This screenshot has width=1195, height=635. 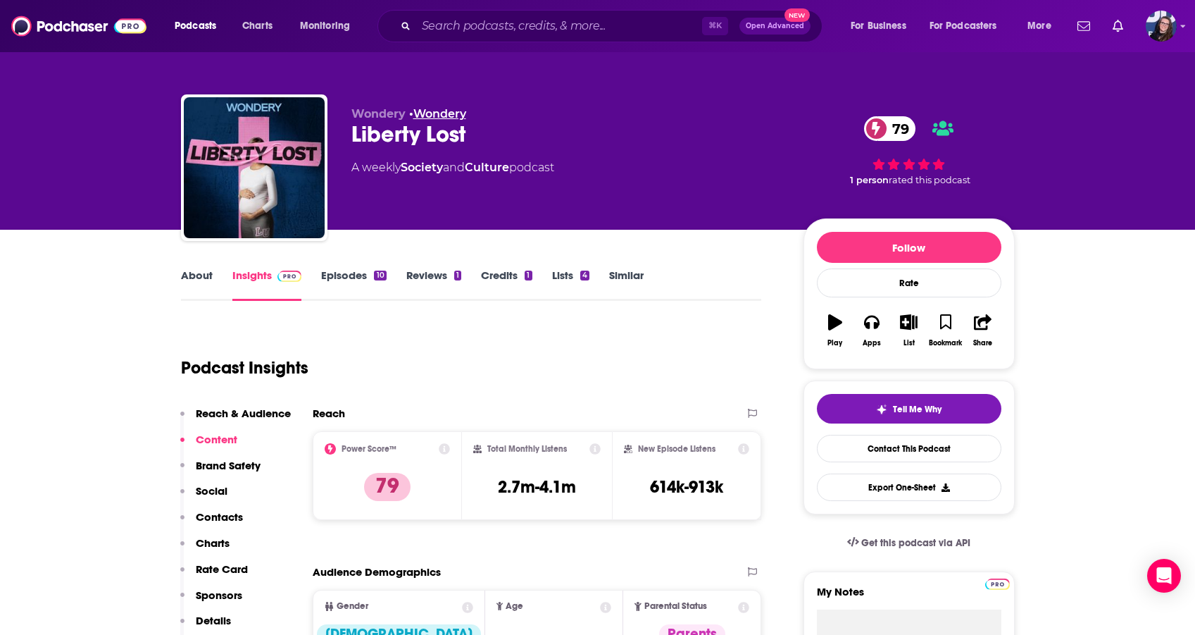 What do you see at coordinates (997, 582) in the screenshot?
I see `a: Pro website` at bounding box center [997, 582].